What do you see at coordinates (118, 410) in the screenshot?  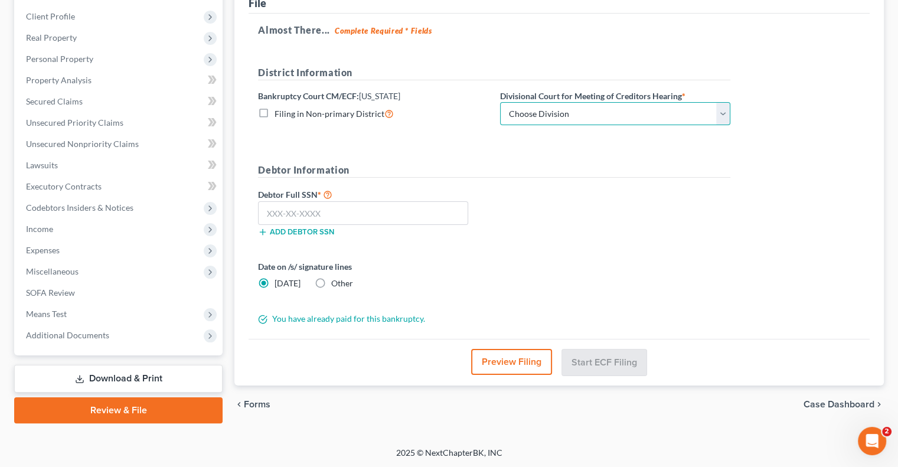 I see `a: Review & File` at bounding box center [118, 410].